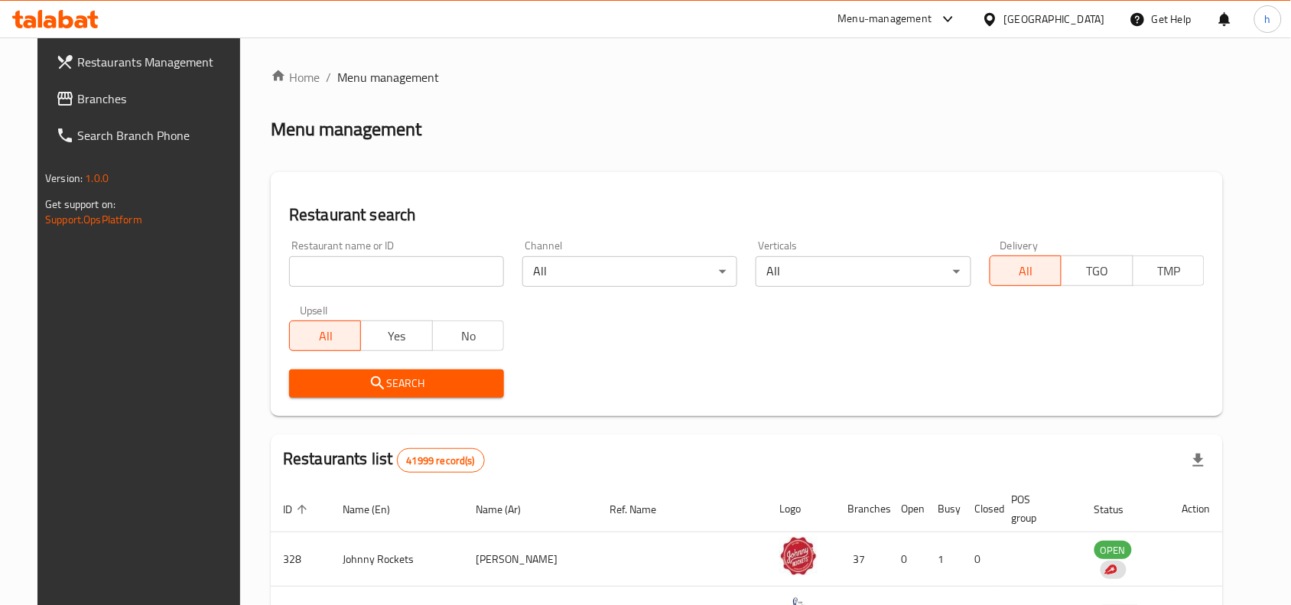 The width and height of the screenshot is (1291, 605). Describe the element at coordinates (148, 99) in the screenshot. I see `a: Branches` at that location.